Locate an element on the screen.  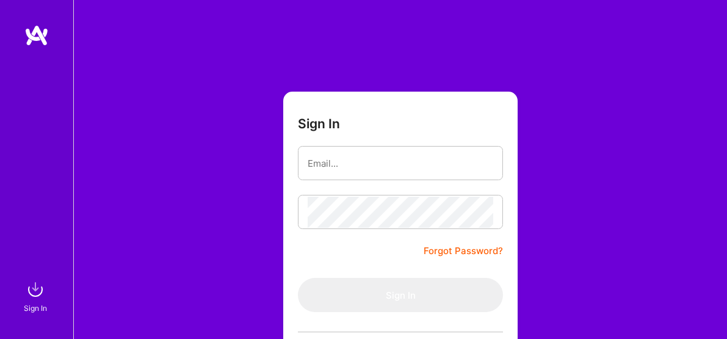
img: sign in is located at coordinates (35, 289).